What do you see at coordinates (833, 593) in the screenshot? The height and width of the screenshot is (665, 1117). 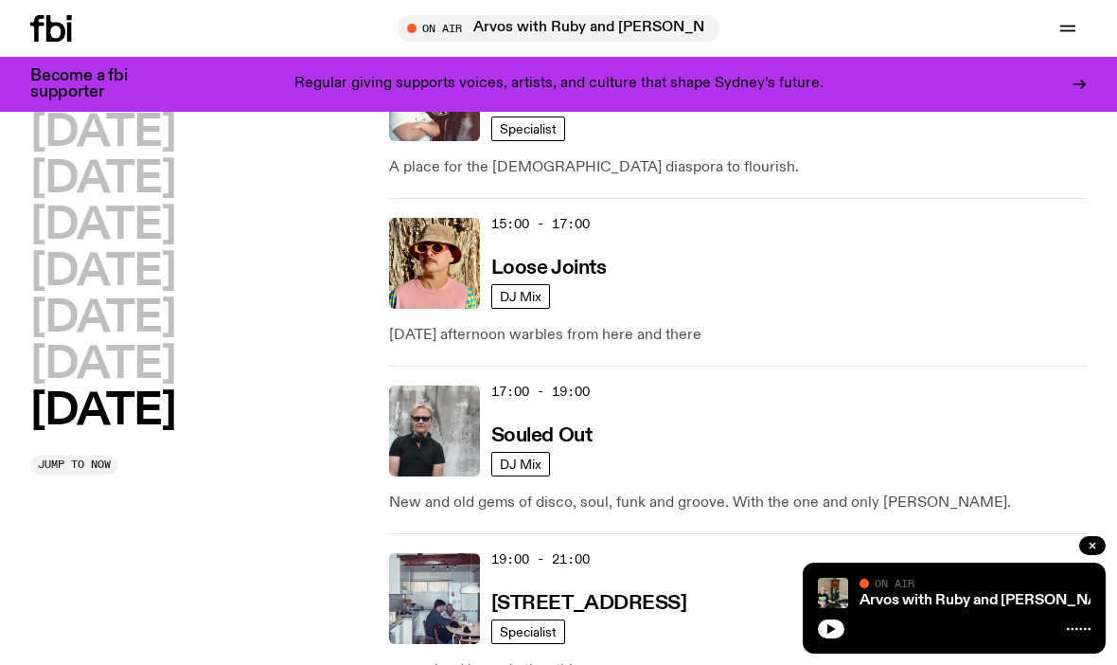 I see `a: Ruby wears a Collarbones t shirt and pretends to play the DJ decks, Al sings into a pringles can....` at bounding box center [833, 593].